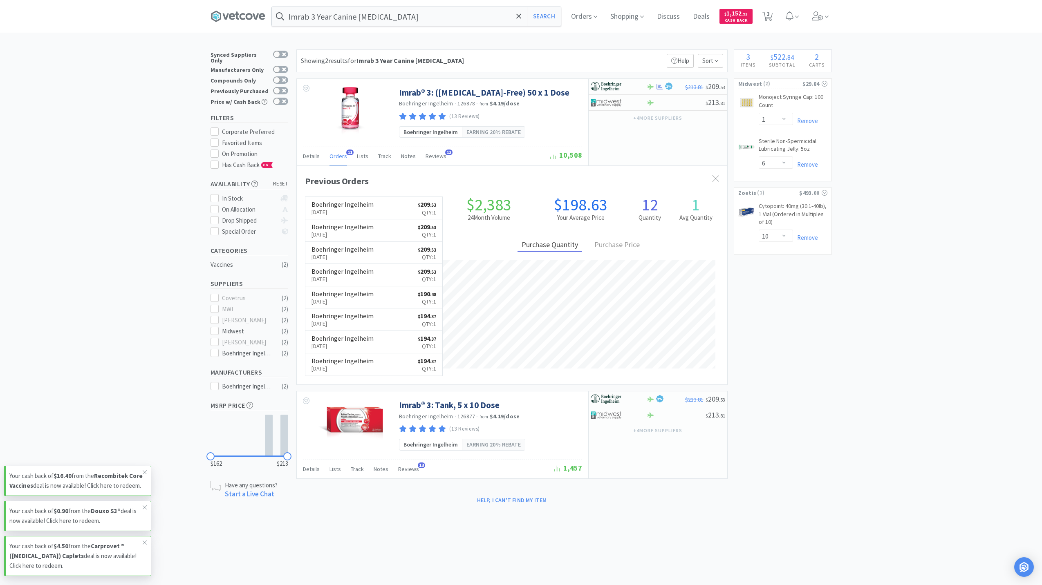 Image resolution: width=1042 pixels, height=585 pixels. What do you see at coordinates (580, 205) in the screenshot?
I see `h1: $198.63` at bounding box center [580, 205].